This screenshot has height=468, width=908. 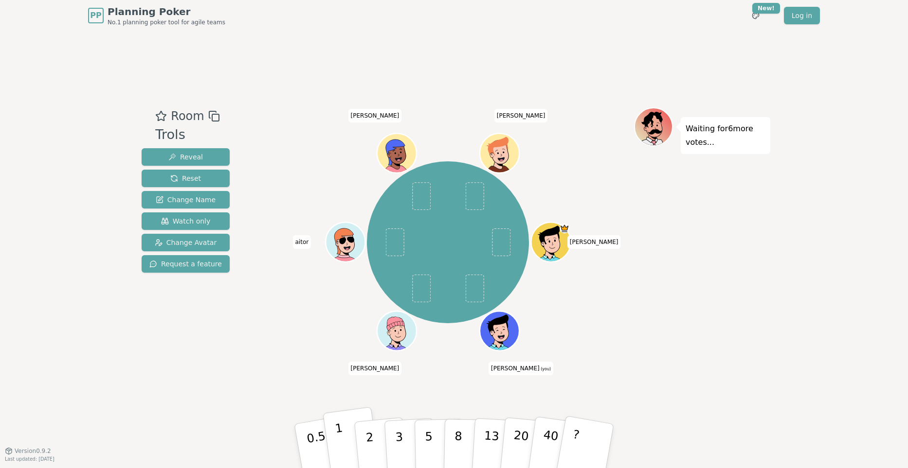 What do you see at coordinates (28, 451) in the screenshot?
I see `button: Version0.9.2` at bounding box center [28, 451].